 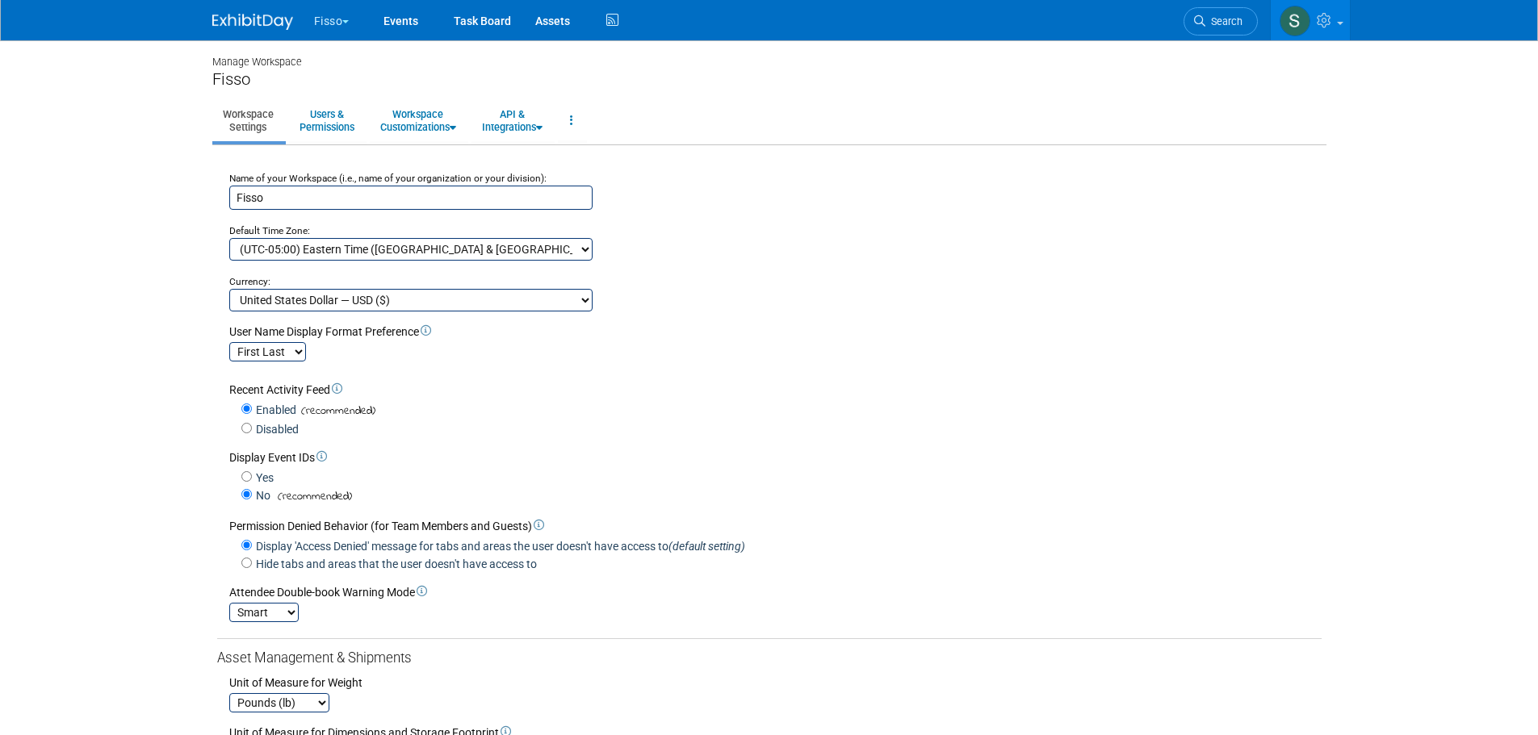 I want to click on div: Display Event IDs, so click(x=775, y=458).